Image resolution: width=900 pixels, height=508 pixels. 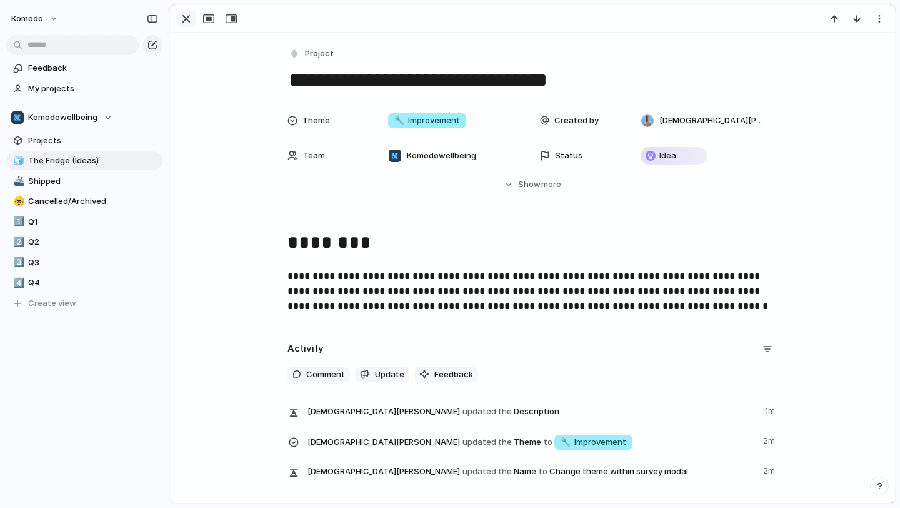 What do you see at coordinates (18, 283) in the screenshot?
I see `div: 4️⃣` at bounding box center [18, 283].